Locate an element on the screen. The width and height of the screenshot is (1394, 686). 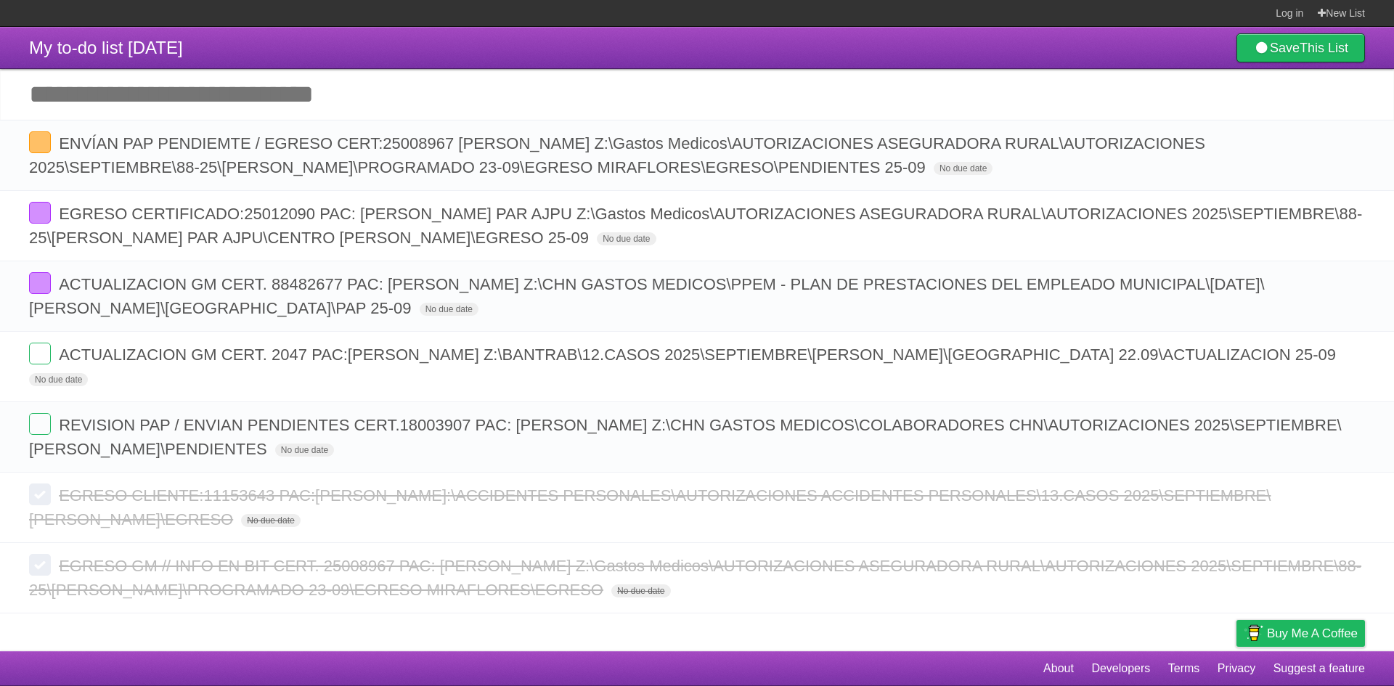
a: SaveThis List is located at coordinates (1301, 48).